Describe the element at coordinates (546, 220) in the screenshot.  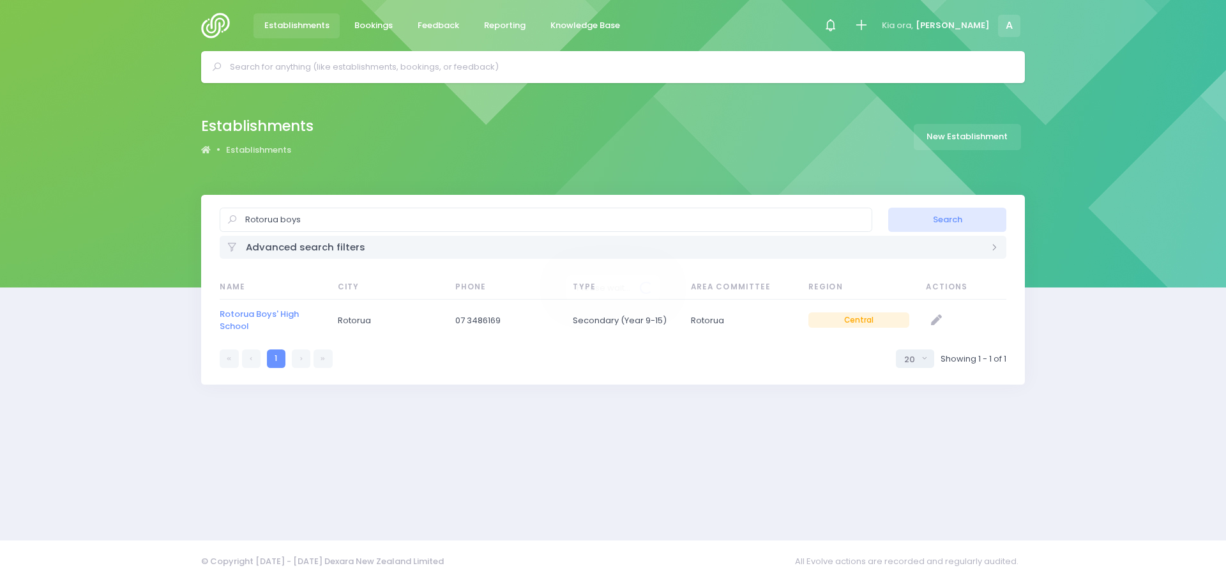
I see `input: Search...` at that location.